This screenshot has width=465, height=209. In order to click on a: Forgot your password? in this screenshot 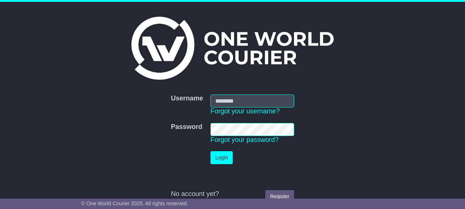, I will do `click(245, 140)`.